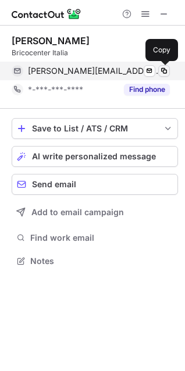 The width and height of the screenshot is (185, 371). I want to click on span: AI write personalized message, so click(94, 156).